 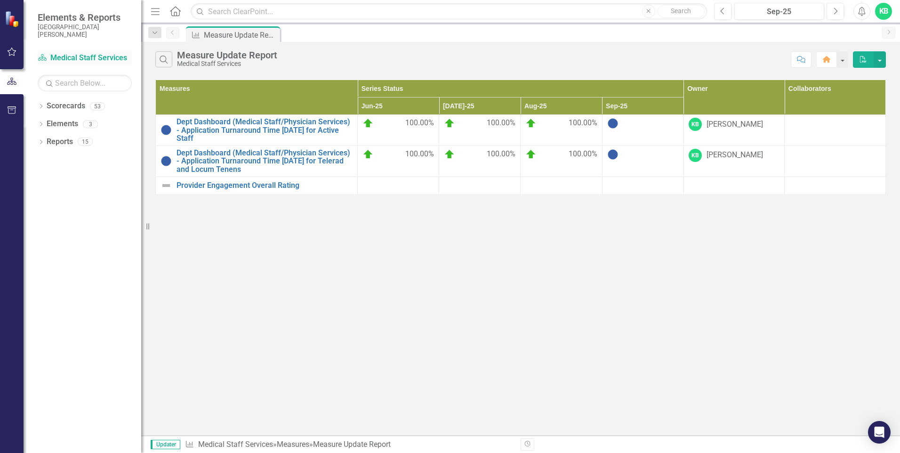 I want to click on div: Open Intercom Messenger, so click(x=879, y=432).